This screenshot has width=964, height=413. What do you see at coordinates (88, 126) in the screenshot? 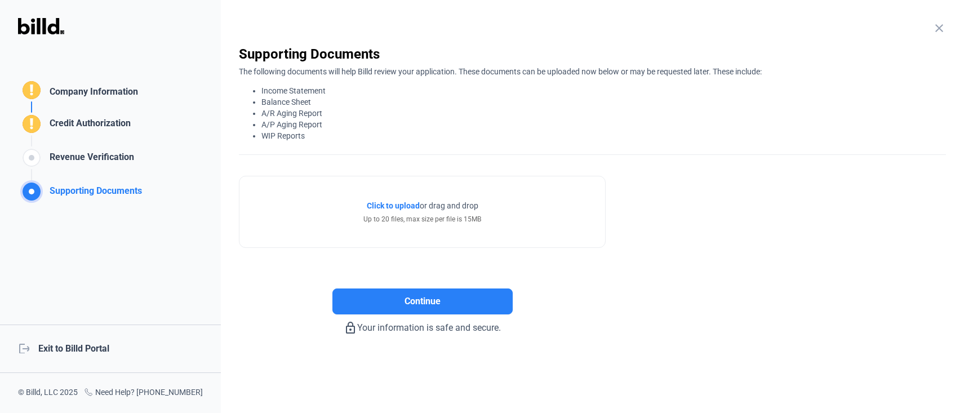
I see `div: Credit Authorization` at bounding box center [88, 126].